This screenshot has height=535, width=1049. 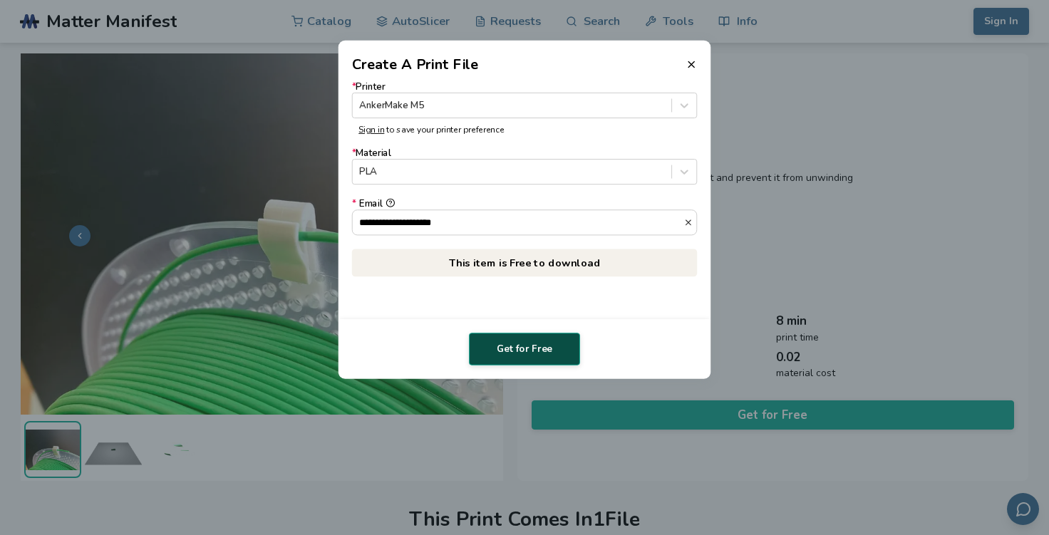 What do you see at coordinates (371, 130) in the screenshot?
I see `a: Sign in` at bounding box center [371, 130].